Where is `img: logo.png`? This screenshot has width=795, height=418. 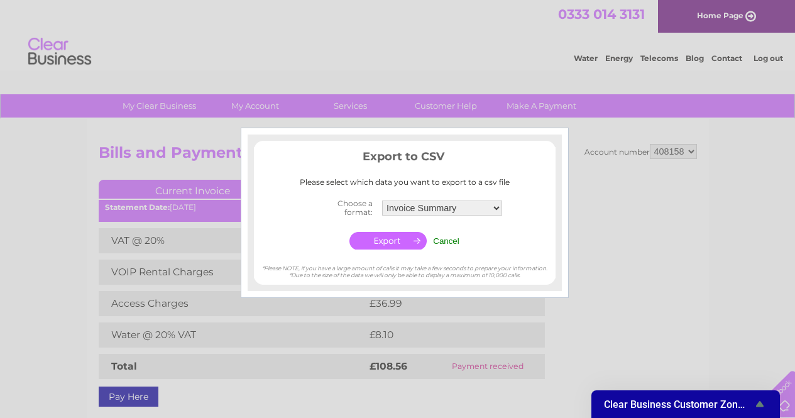
img: logo.png is located at coordinates (60, 52).